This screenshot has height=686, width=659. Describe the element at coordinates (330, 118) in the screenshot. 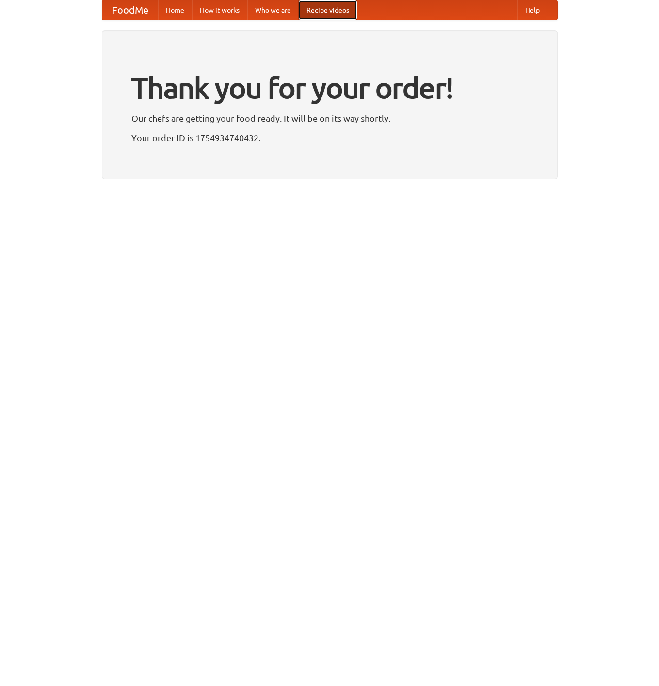

I see `p: Our chefs are getting your food ready. It will be on its way shortly.` at that location.